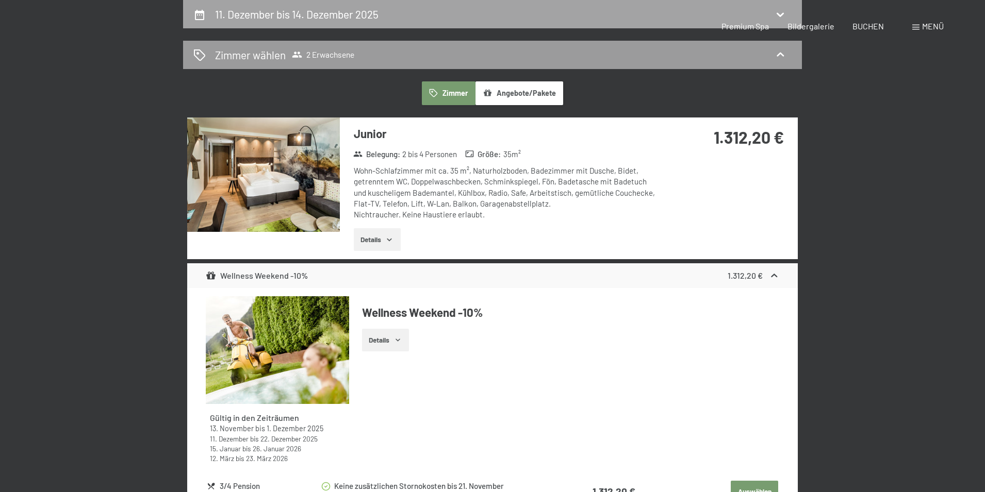 The image size is (985, 492). What do you see at coordinates (376, 154) in the screenshot?
I see `strong: Belegung :` at bounding box center [376, 154].